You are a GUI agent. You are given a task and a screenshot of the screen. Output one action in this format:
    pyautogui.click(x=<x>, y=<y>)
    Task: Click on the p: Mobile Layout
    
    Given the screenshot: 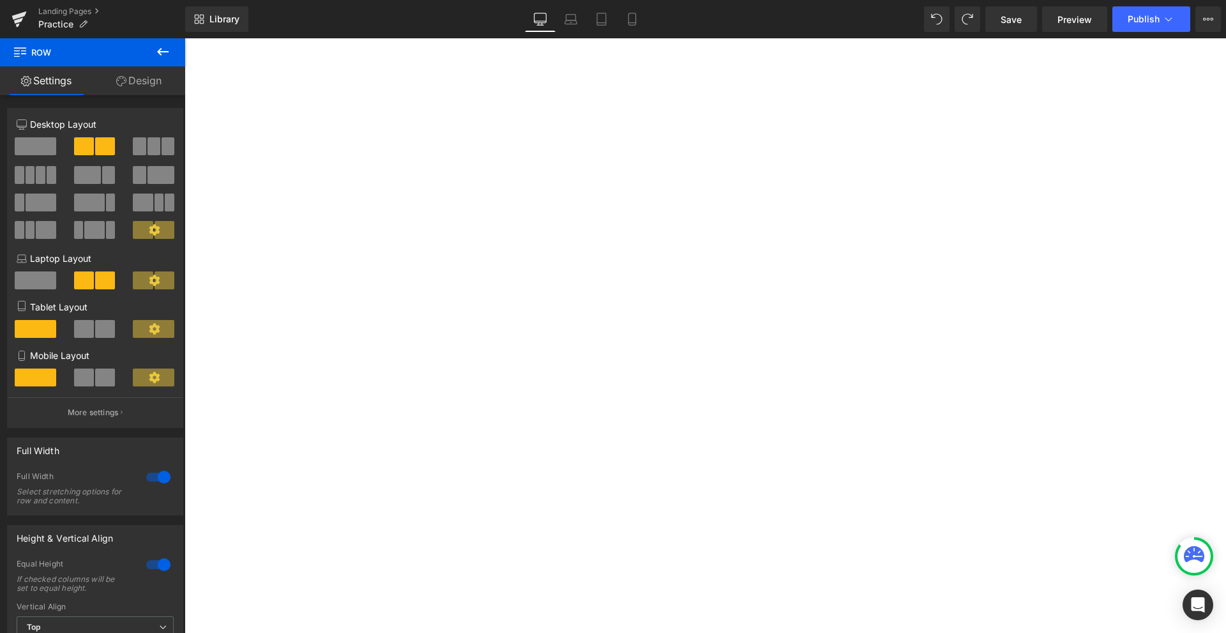 What is the action you would take?
    pyautogui.click(x=95, y=355)
    